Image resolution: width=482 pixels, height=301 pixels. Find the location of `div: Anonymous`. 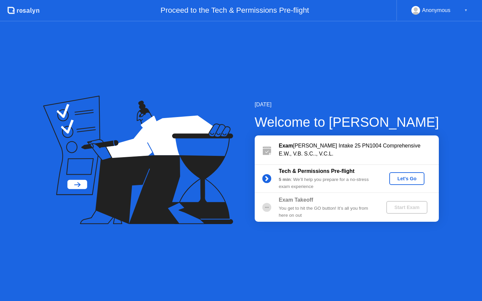

div: Anonymous is located at coordinates (436, 10).